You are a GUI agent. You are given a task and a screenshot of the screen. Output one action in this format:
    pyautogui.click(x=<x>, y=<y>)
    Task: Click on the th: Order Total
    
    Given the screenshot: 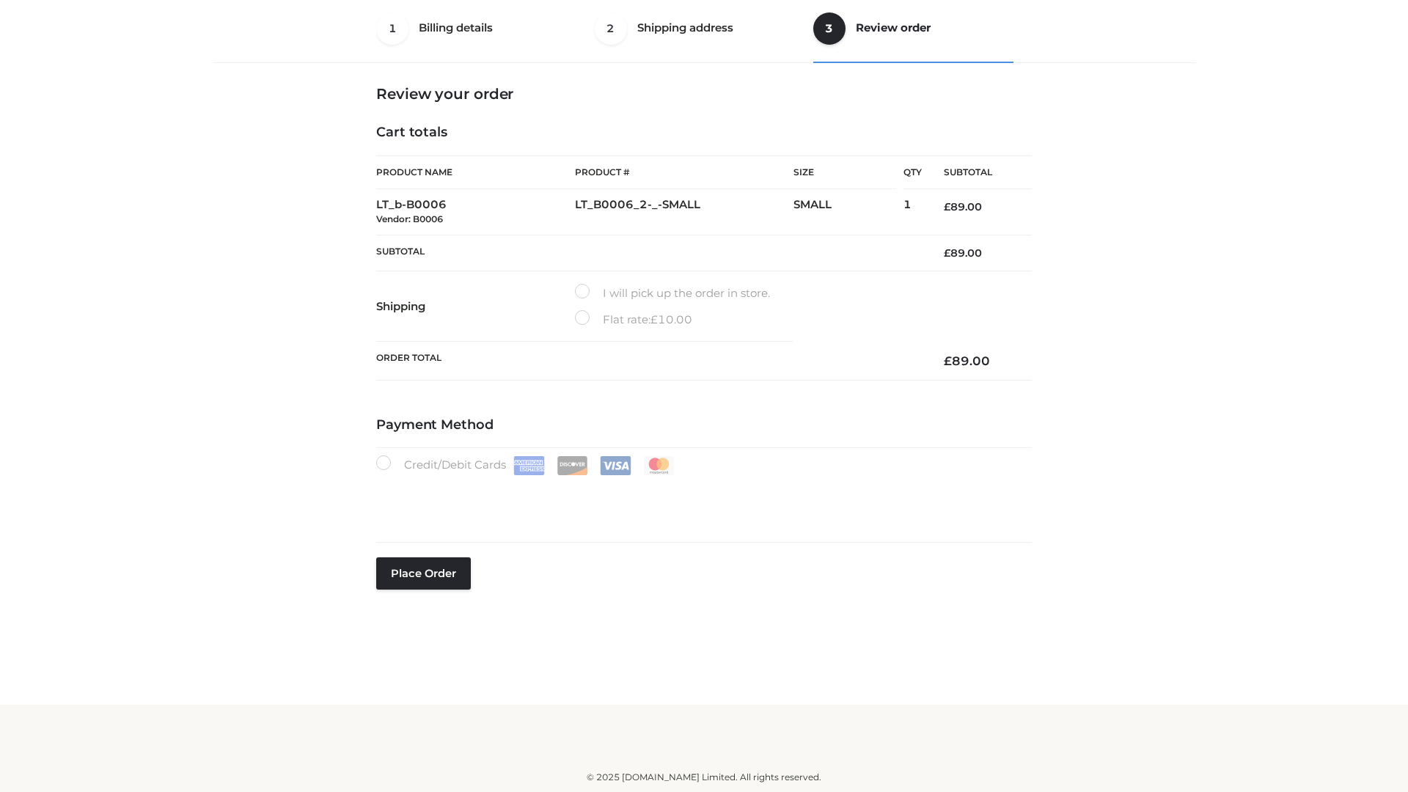 What is the action you would take?
    pyautogui.click(x=649, y=361)
    